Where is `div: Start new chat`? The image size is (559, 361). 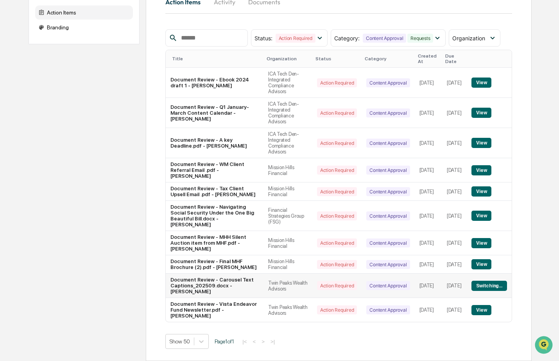
div: Start new chat is located at coordinates (77, 64).